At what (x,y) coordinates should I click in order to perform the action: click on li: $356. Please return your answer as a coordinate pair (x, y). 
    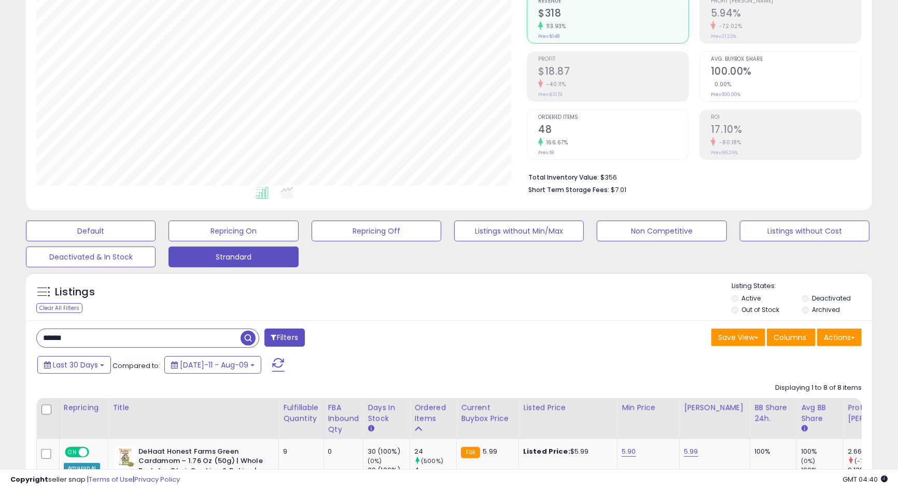
    Looking at the image, I should click on (691, 176).